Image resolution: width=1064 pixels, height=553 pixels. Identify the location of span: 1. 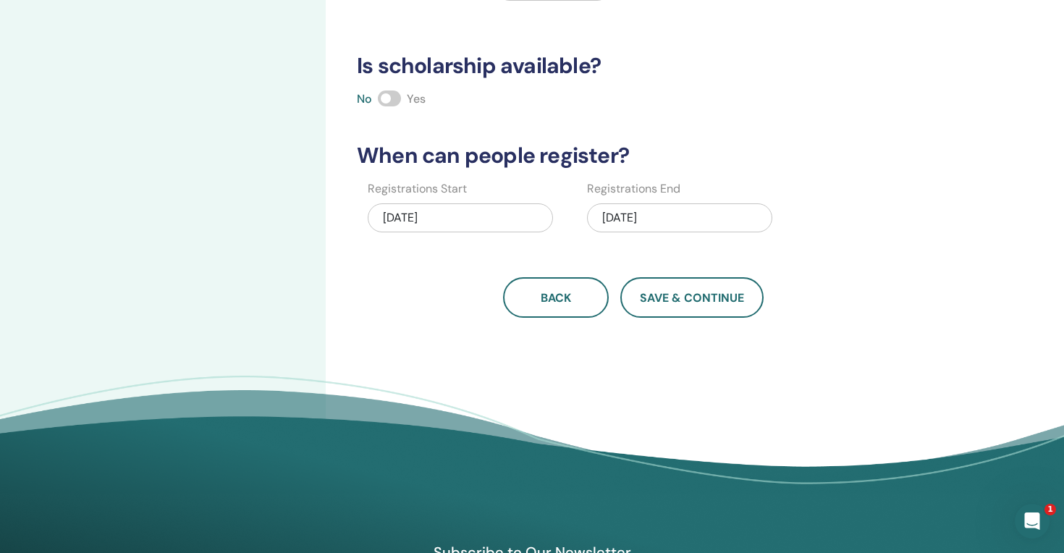
(1051, 510).